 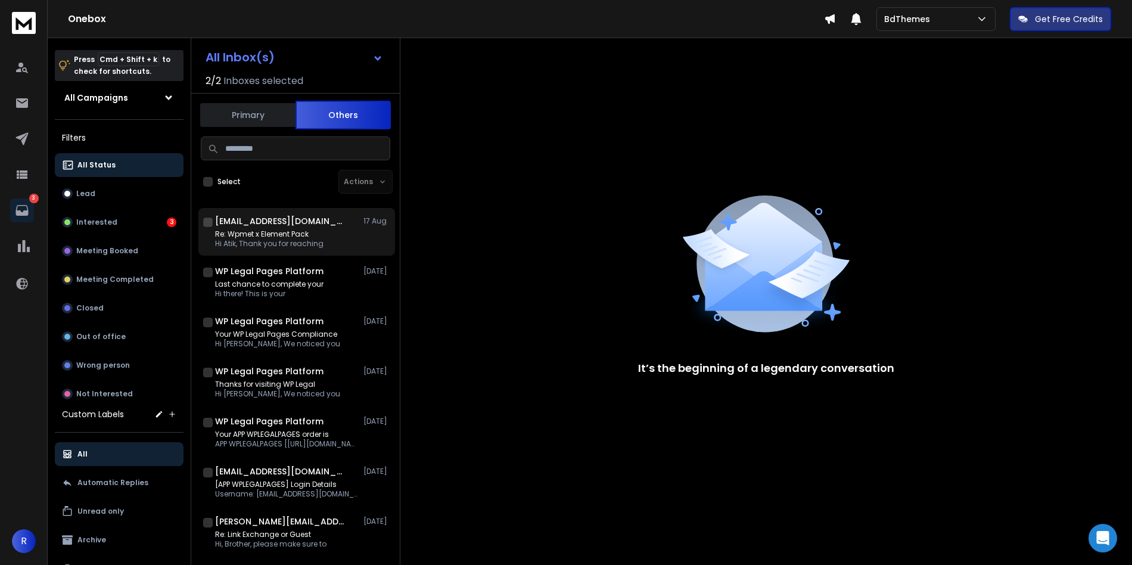 What do you see at coordinates (101, 511) in the screenshot?
I see `p: Unread only` at bounding box center [101, 511].